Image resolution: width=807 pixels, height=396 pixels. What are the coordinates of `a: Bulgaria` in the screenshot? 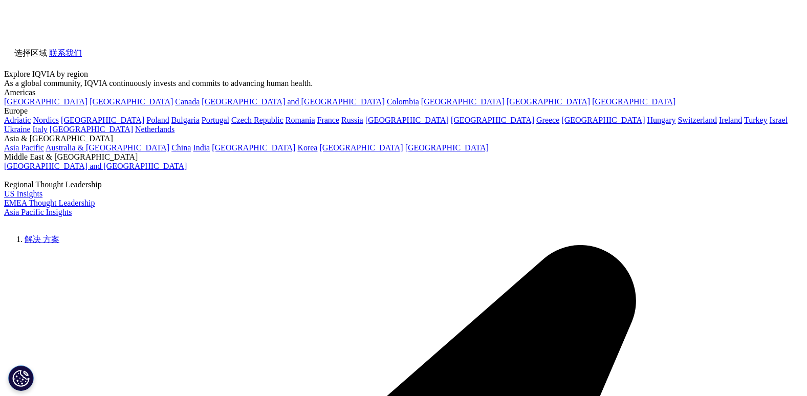 It's located at (185, 120).